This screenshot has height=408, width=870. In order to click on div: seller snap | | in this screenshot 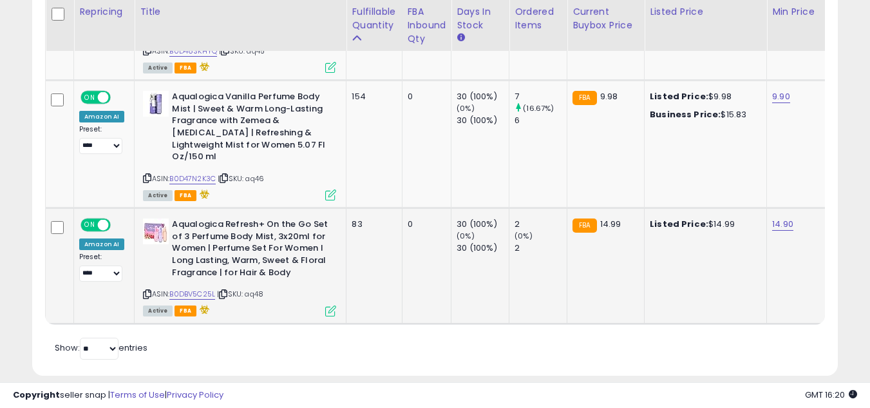, I will do `click(118, 395)`.